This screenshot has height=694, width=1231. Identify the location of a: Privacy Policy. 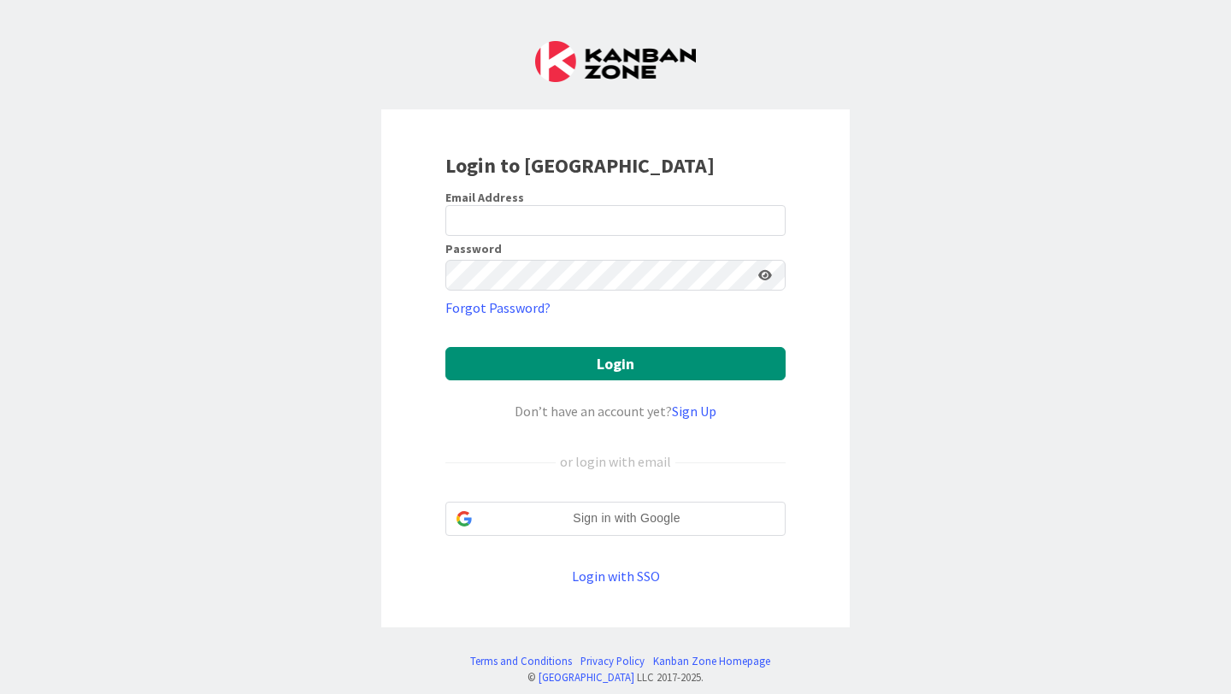
(612, 661).